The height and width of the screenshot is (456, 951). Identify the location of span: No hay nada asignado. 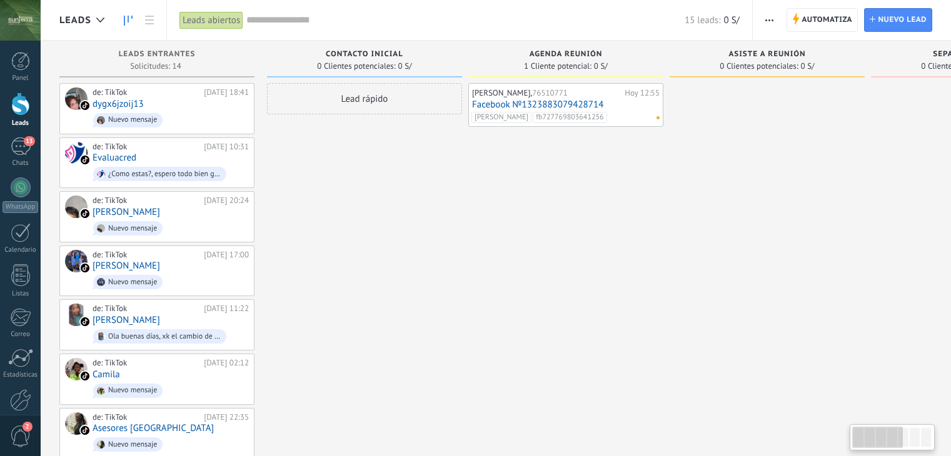
(658, 118).